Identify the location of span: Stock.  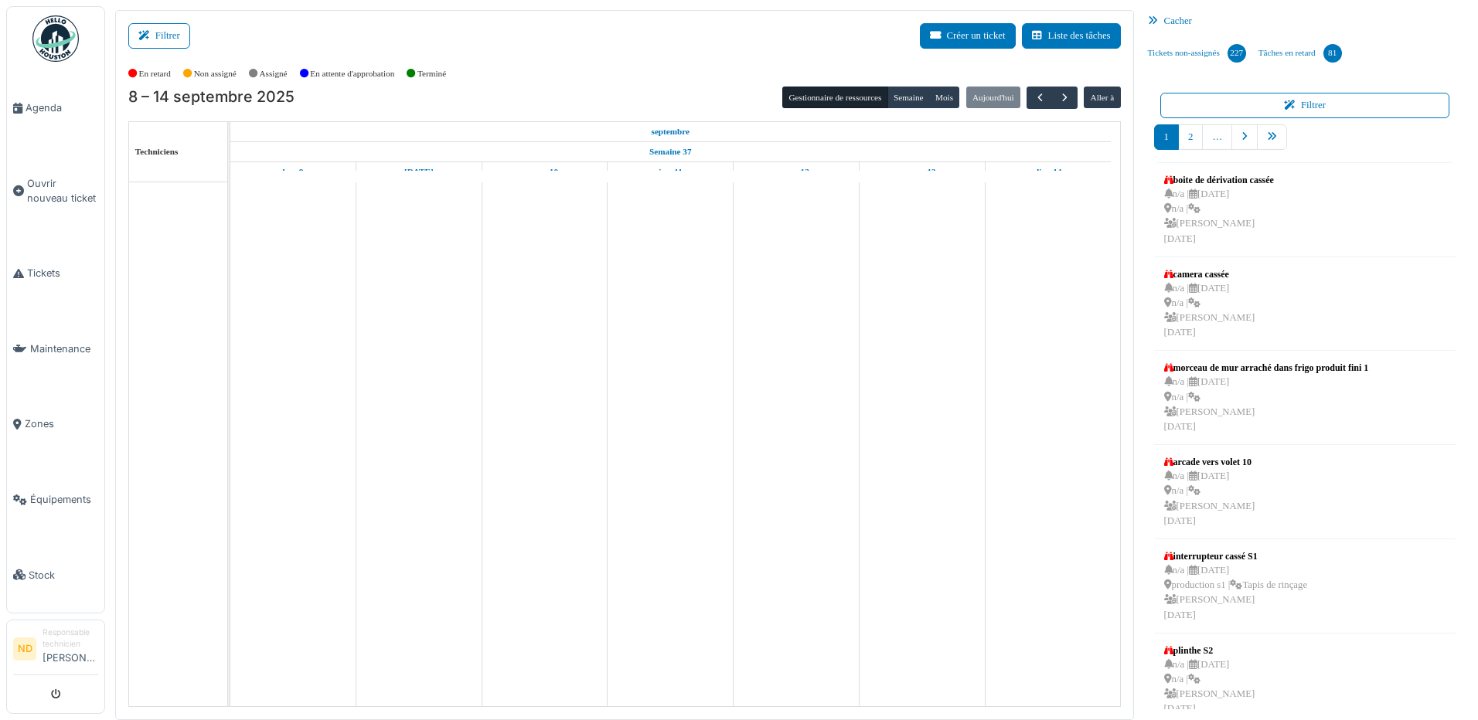
(63, 575).